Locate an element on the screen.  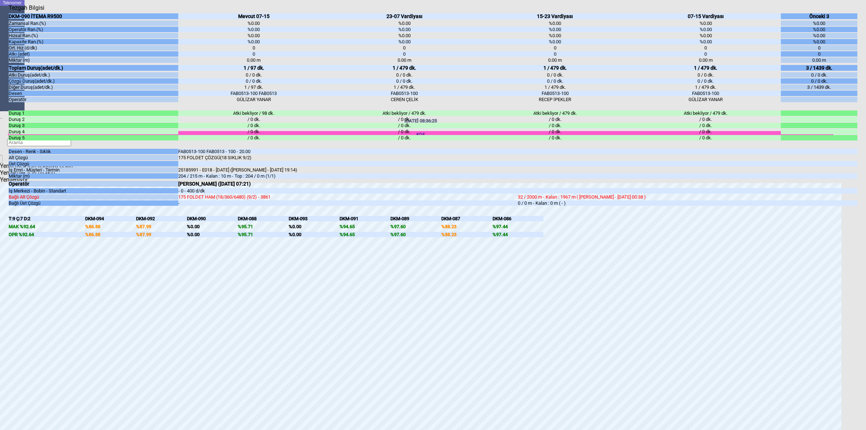
div: %94.65 is located at coordinates (365, 226).